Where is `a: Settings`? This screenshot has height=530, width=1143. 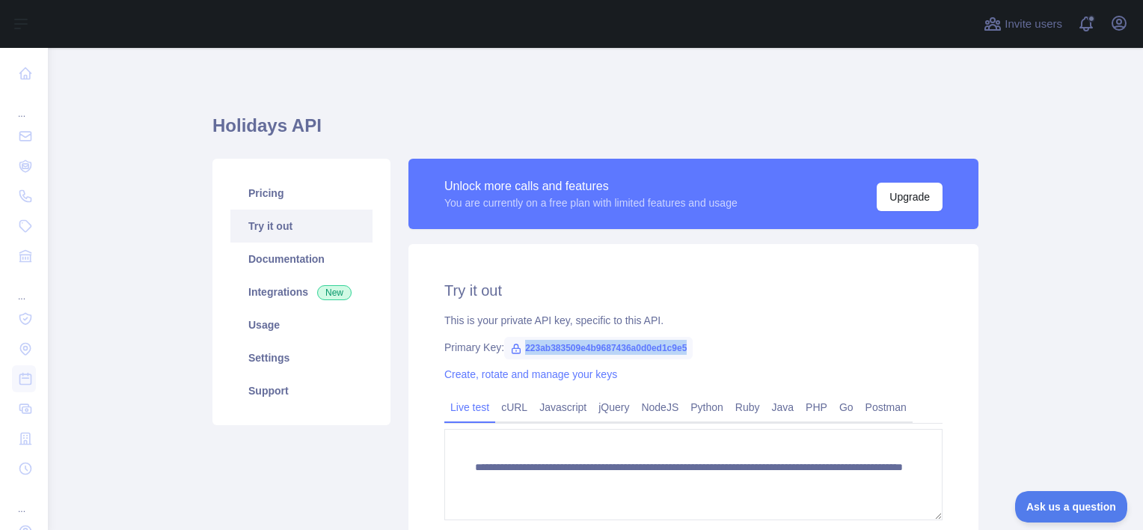
a: Settings is located at coordinates (302, 358).